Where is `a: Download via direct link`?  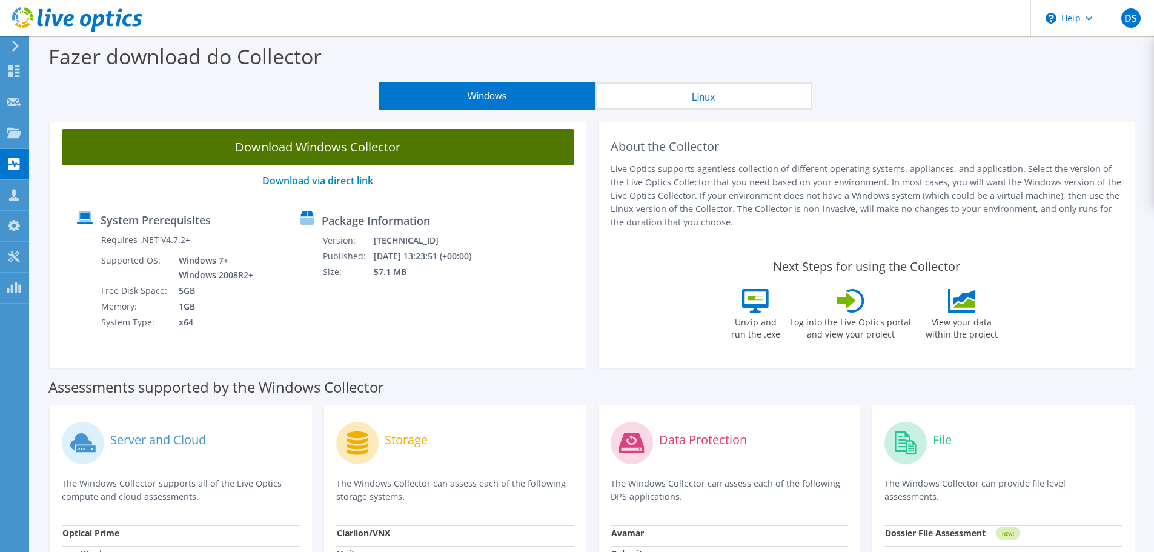
a: Download via direct link is located at coordinates (317, 181).